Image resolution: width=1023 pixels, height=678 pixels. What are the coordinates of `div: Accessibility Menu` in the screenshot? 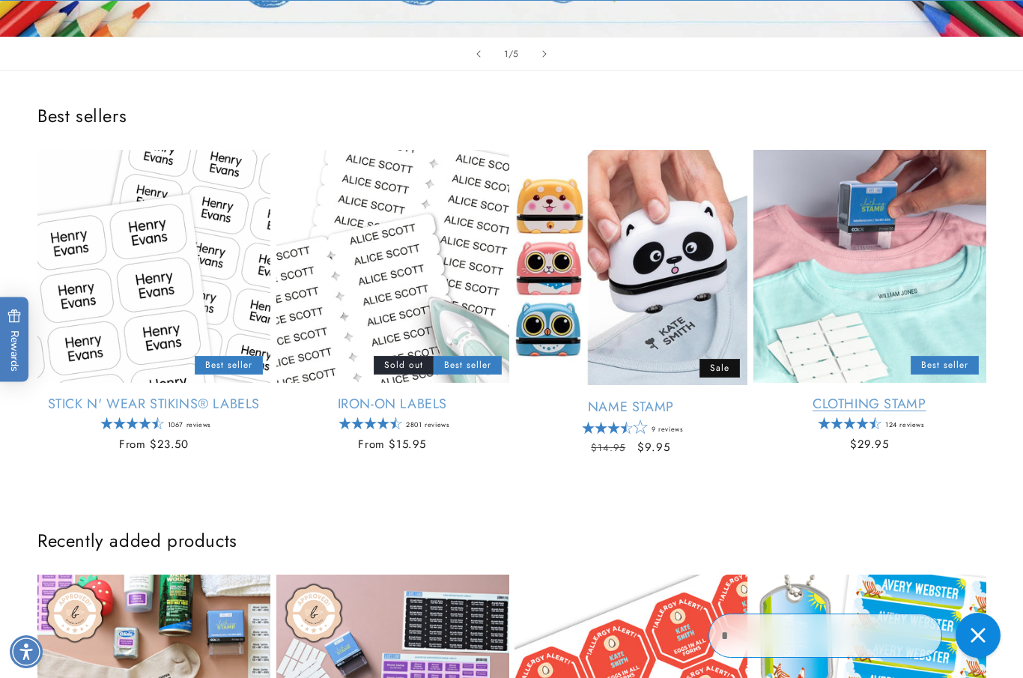 It's located at (26, 651).